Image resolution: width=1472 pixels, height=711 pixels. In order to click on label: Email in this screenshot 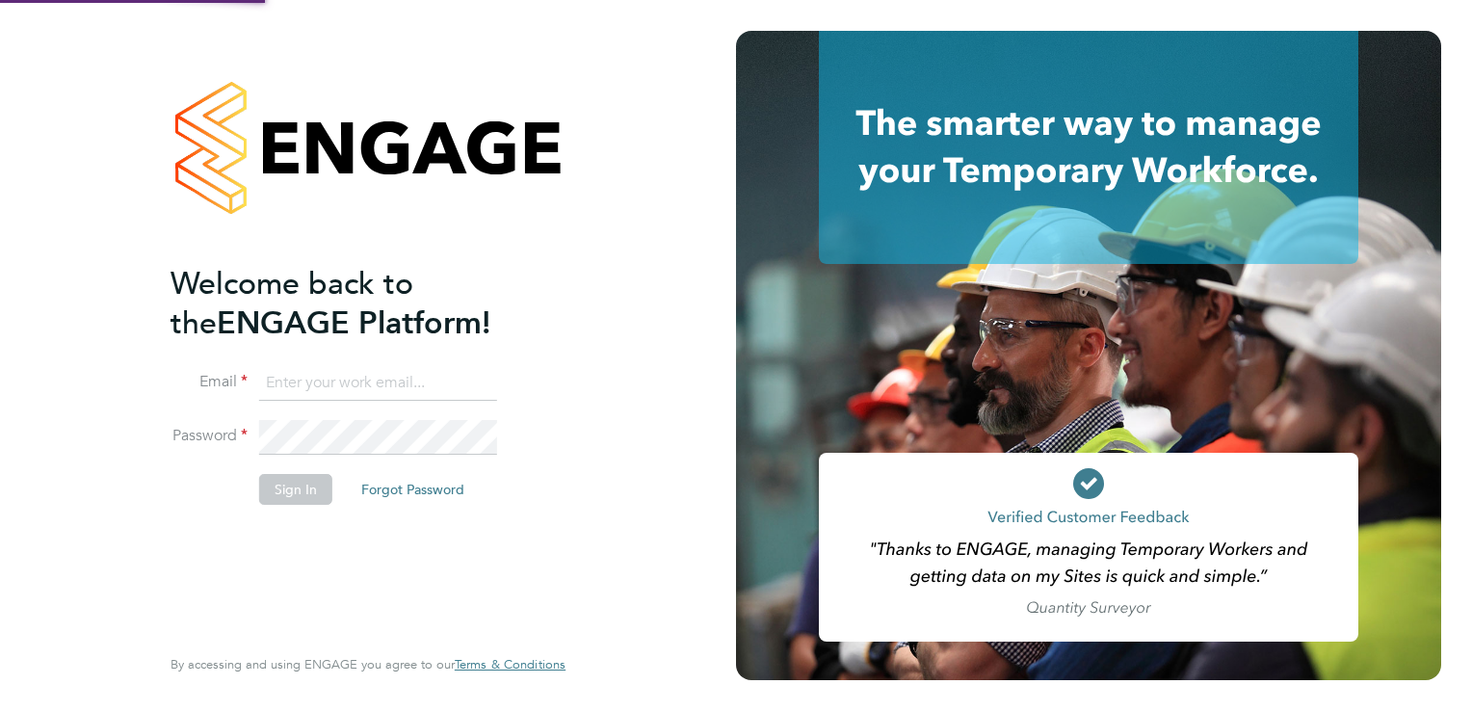, I will do `click(209, 382)`.